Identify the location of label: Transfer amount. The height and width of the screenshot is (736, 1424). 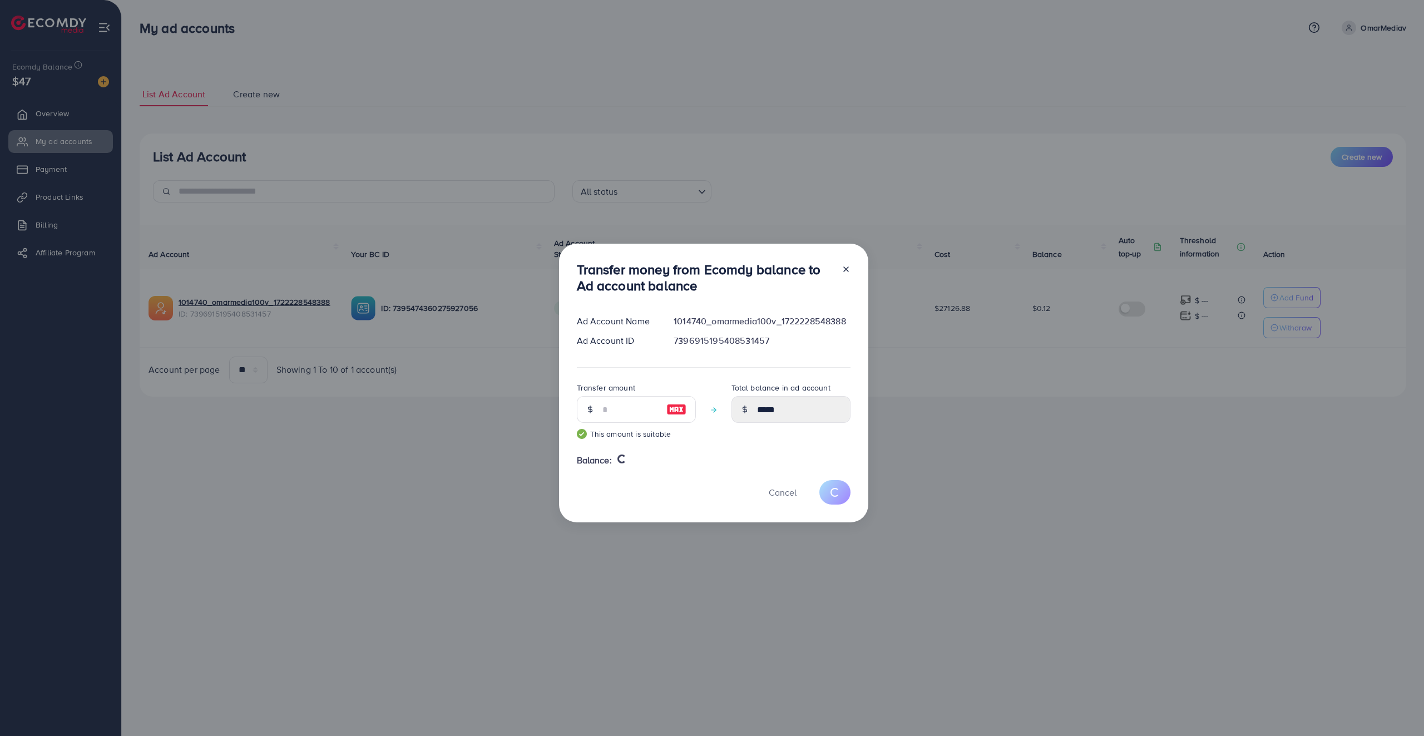
(606, 388).